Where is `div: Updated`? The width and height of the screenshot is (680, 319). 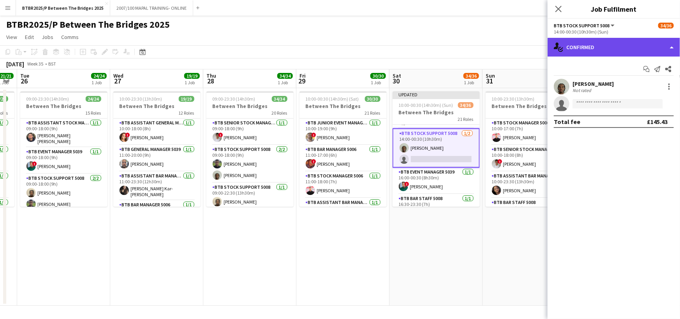 div: Updated is located at coordinates (436, 94).